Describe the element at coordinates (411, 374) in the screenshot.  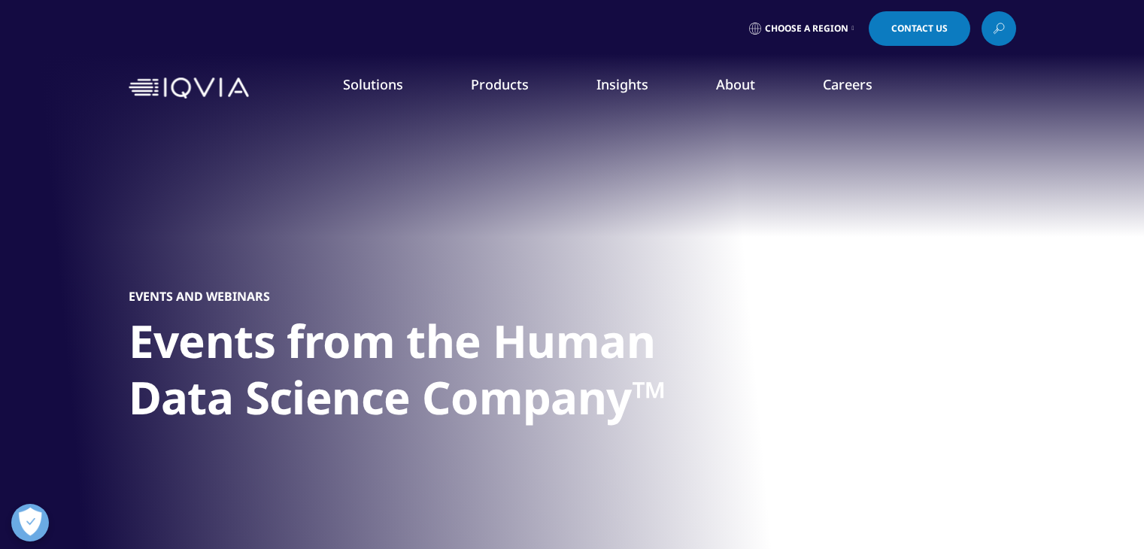
I see `h1: Events from the Human Data Science Company™` at that location.